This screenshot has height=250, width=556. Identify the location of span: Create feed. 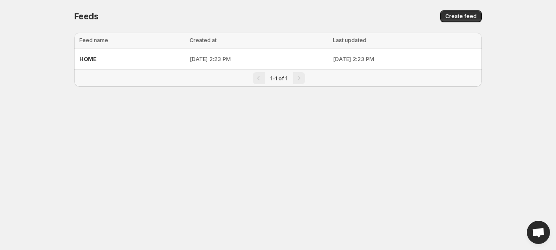
(461, 16).